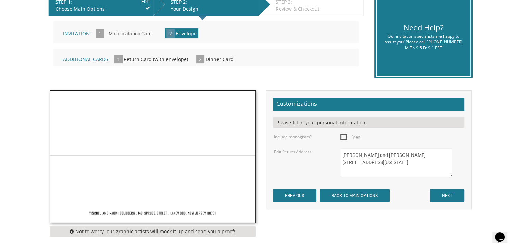 Image resolution: width=521 pixels, height=250 pixels. I want to click on span: Invitation:, so click(77, 33).